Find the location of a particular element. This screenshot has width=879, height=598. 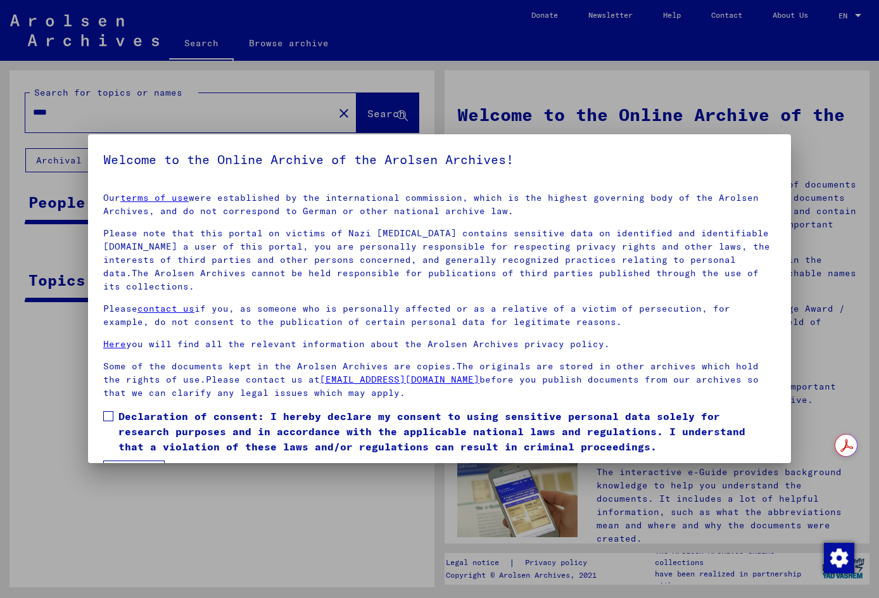

img: Change consent is located at coordinates (839, 558).